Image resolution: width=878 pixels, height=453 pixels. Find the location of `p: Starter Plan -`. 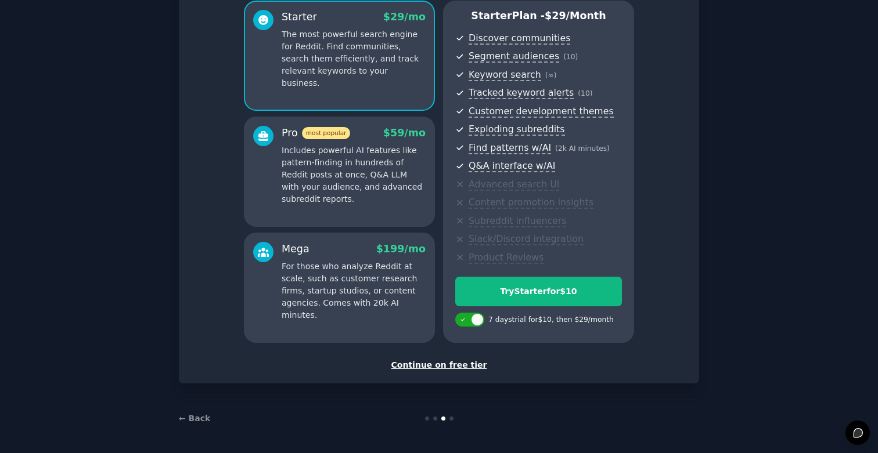

p: Starter Plan - is located at coordinates (538, 16).